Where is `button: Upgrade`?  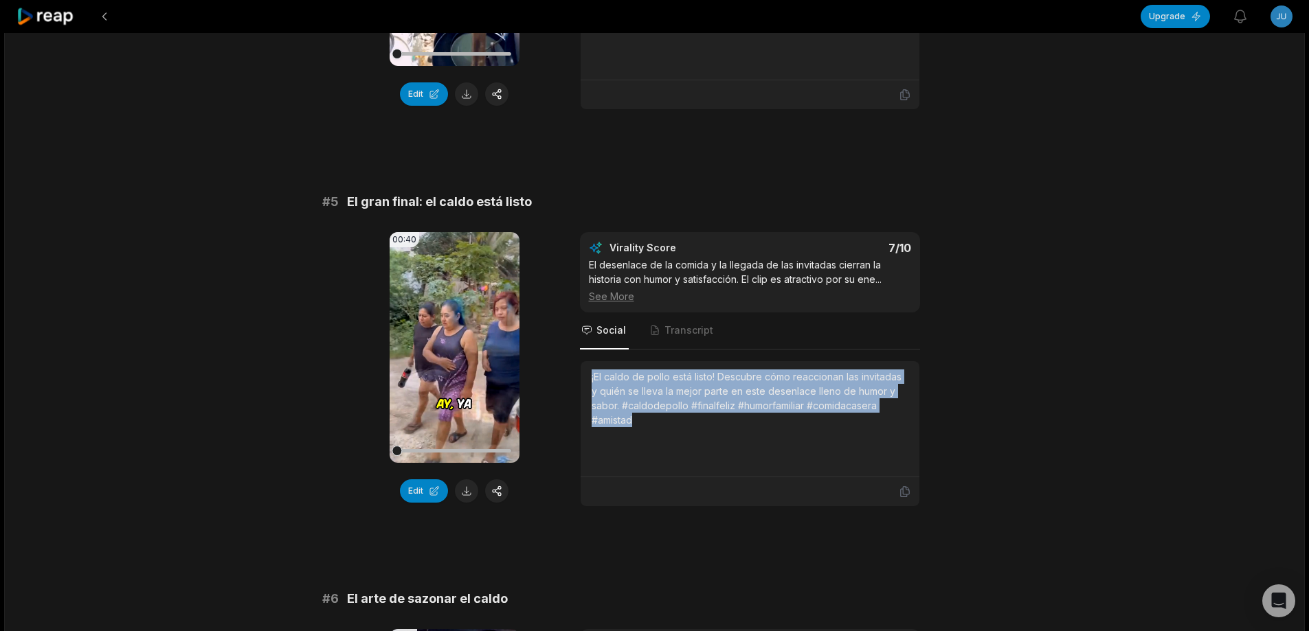 button: Upgrade is located at coordinates (1175, 16).